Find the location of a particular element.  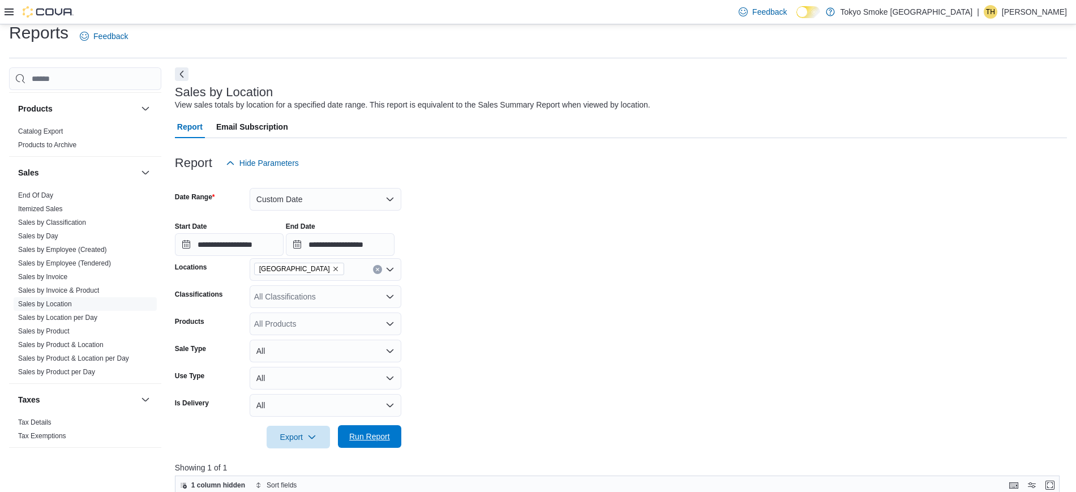

button: Run Report is located at coordinates (369, 436).